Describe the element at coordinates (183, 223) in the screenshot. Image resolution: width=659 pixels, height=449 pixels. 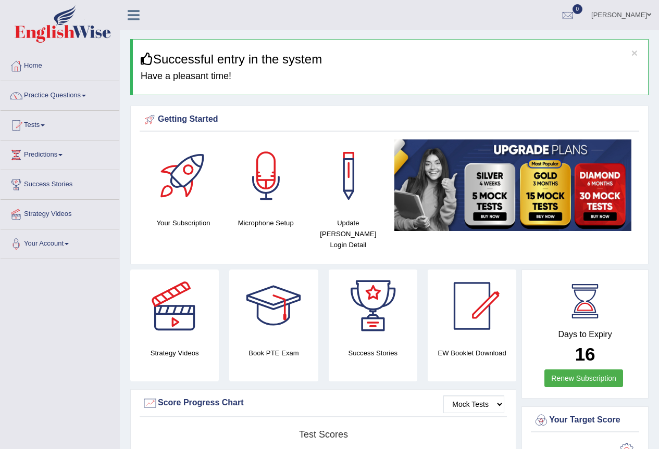
I see `h4: Your Subscription` at that location.